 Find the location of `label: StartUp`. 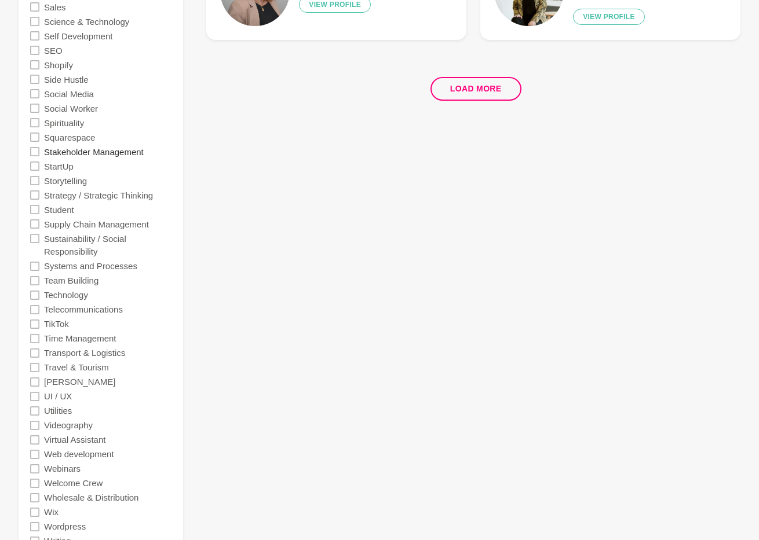

label: StartUp is located at coordinates (58, 166).